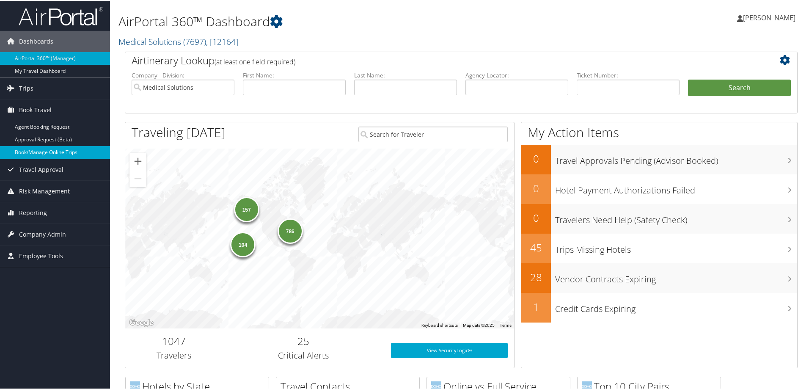  I want to click on a: 28Vendor Contracts Expiring, so click(659, 277).